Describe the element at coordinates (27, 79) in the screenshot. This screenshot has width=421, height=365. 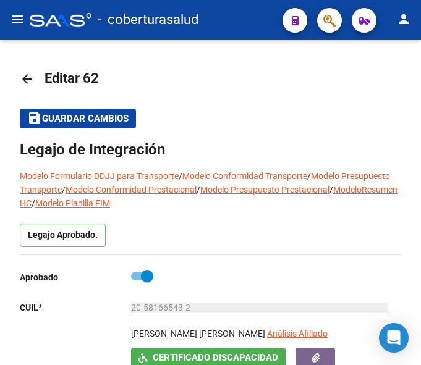
I see `mat-icon: arrow_back` at that location.